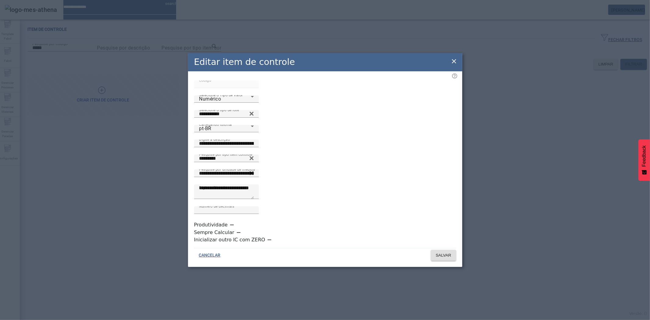 This screenshot has height=320, width=650. I want to click on span: Numérico, so click(210, 99).